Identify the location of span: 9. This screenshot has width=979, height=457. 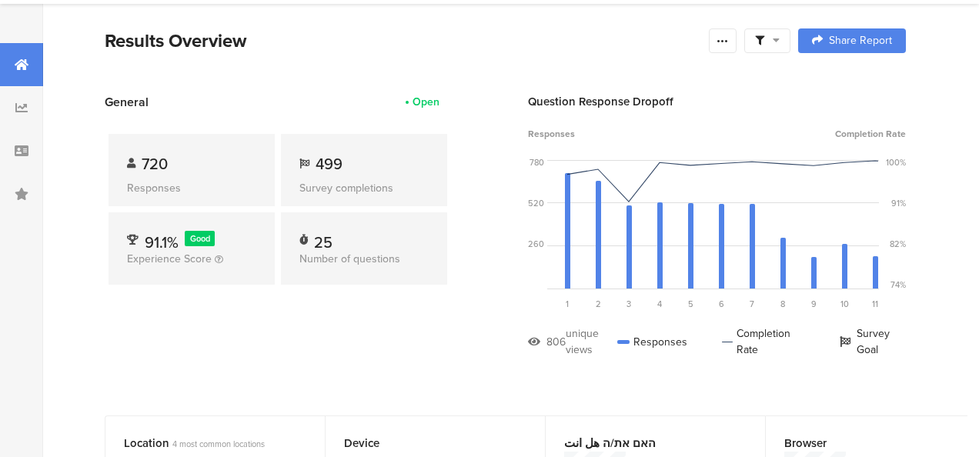
(813, 304).